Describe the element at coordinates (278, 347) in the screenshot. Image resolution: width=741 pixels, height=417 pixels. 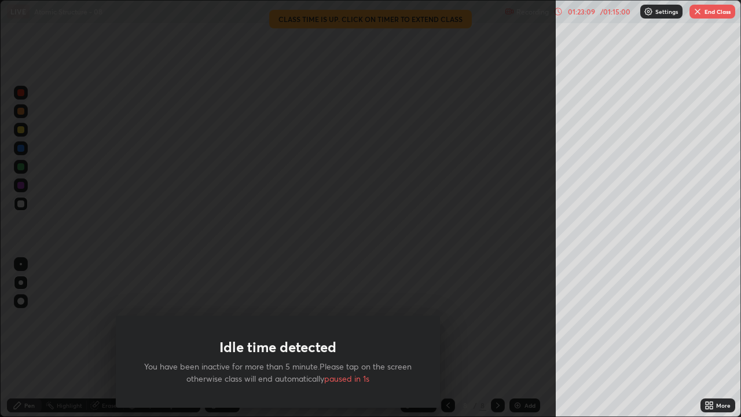
I see `h1: Idle time detected` at that location.